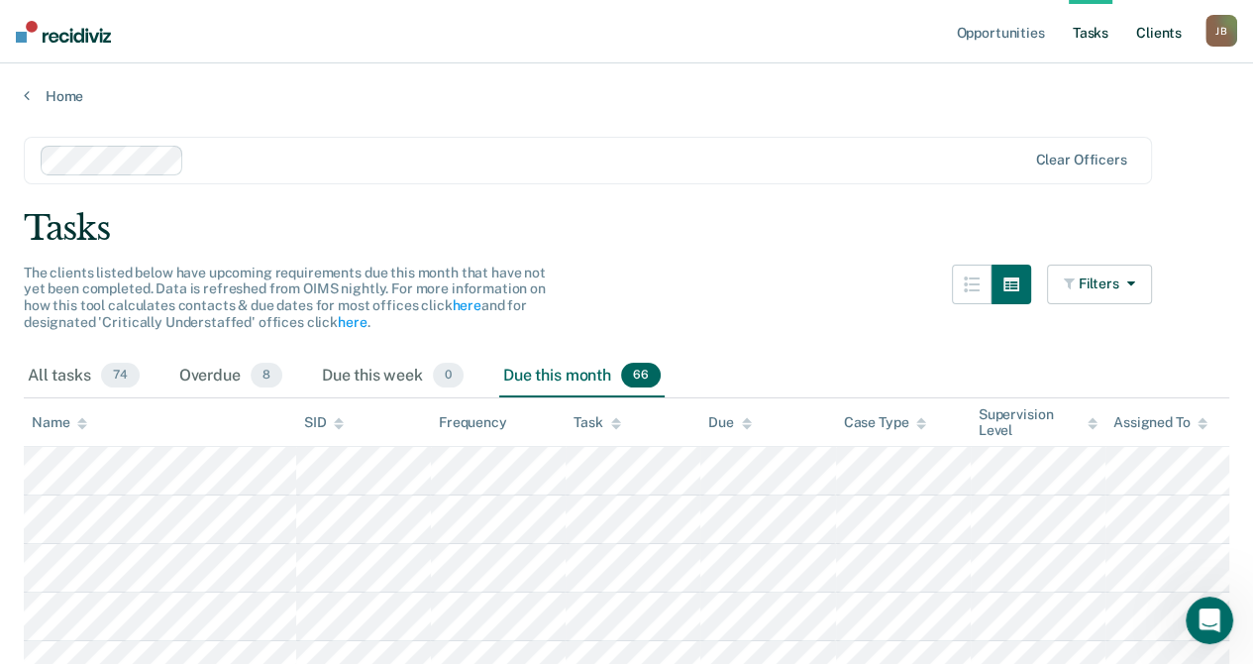 The height and width of the screenshot is (664, 1253). I want to click on div: All tasks74, so click(83, 377).